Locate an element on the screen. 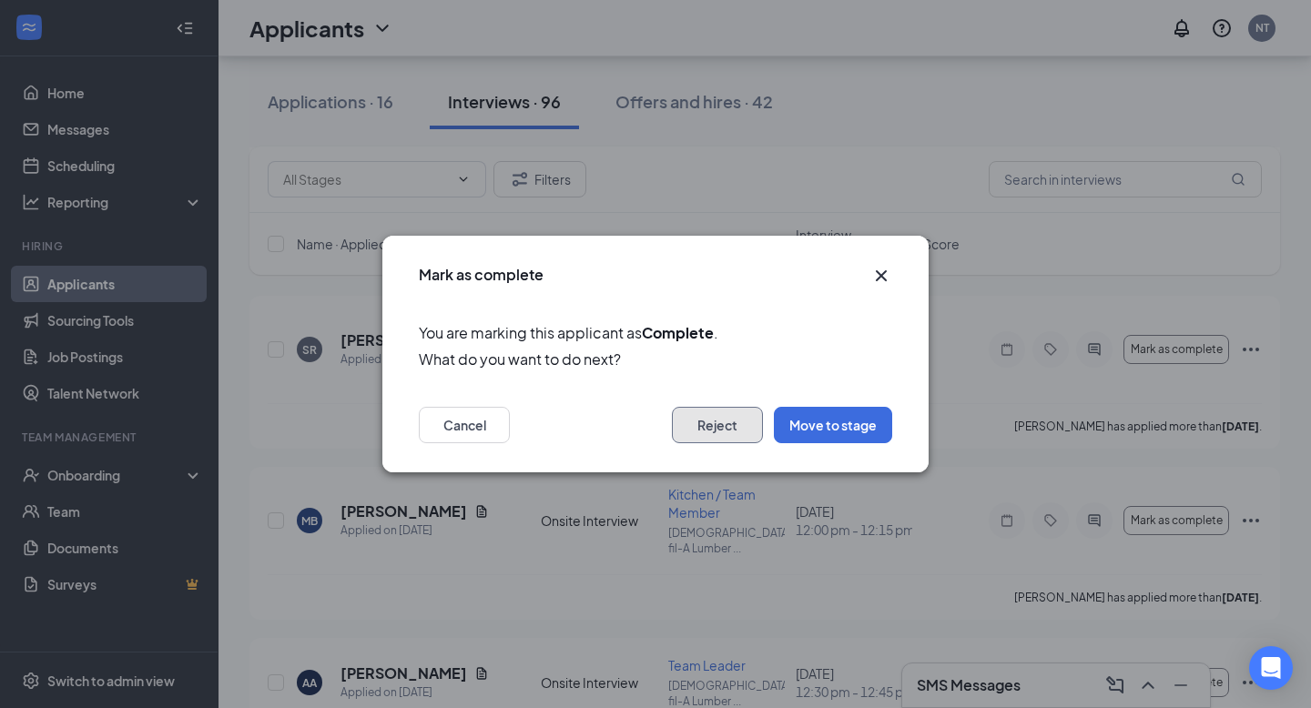 This screenshot has width=1311, height=708. svg: Cross is located at coordinates (881, 276).